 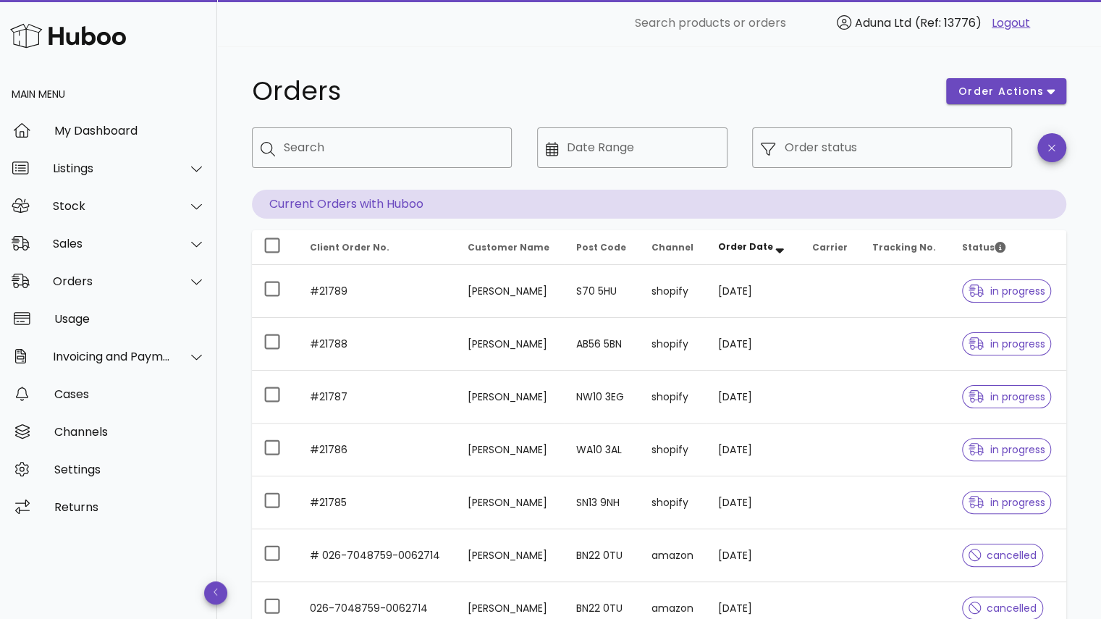 What do you see at coordinates (904, 247) in the screenshot?
I see `span: Tracking No.` at bounding box center [904, 247].